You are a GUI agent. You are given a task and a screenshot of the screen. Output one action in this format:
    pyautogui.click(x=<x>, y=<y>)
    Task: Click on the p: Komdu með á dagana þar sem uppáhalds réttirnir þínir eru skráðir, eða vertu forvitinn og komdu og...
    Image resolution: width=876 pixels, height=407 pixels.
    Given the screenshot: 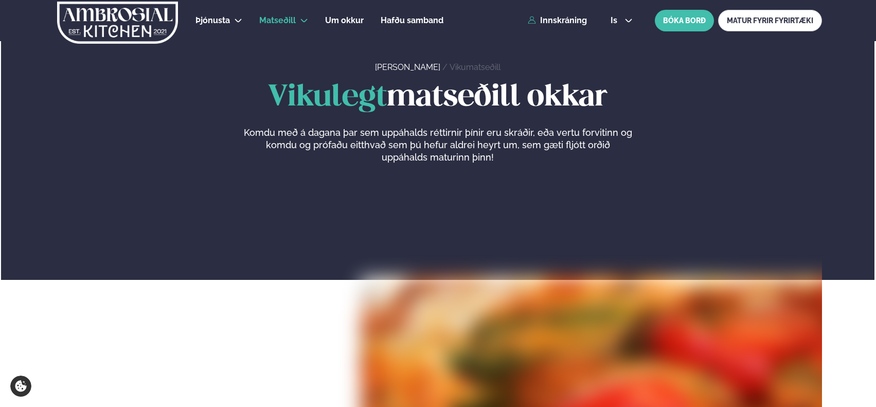 What is the action you would take?
    pyautogui.click(x=438, y=145)
    